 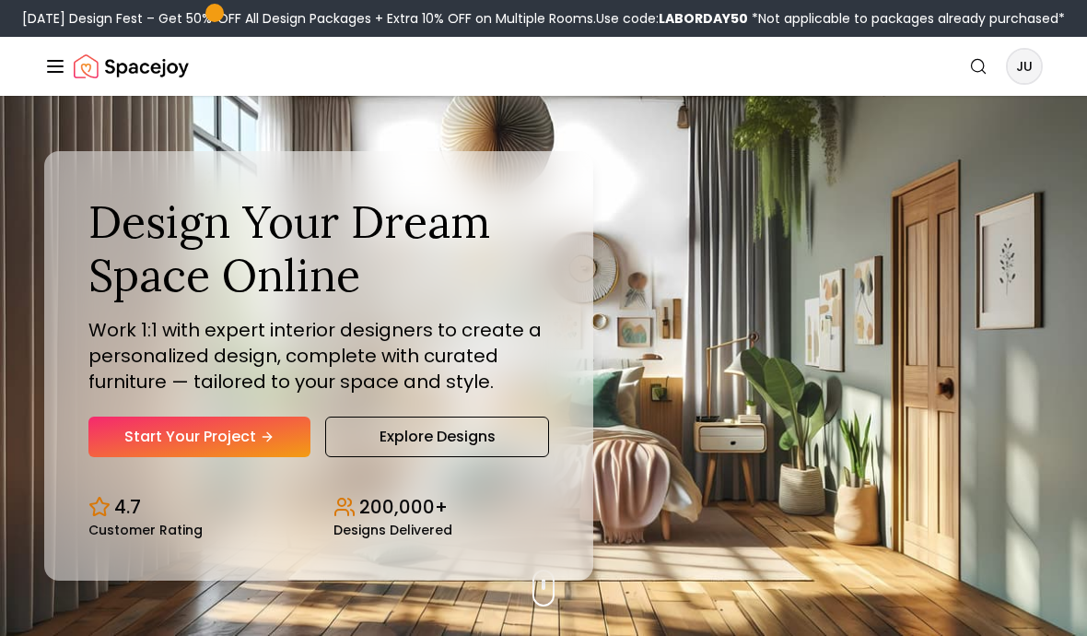 I want to click on b: LABORDAY50, so click(x=703, y=18).